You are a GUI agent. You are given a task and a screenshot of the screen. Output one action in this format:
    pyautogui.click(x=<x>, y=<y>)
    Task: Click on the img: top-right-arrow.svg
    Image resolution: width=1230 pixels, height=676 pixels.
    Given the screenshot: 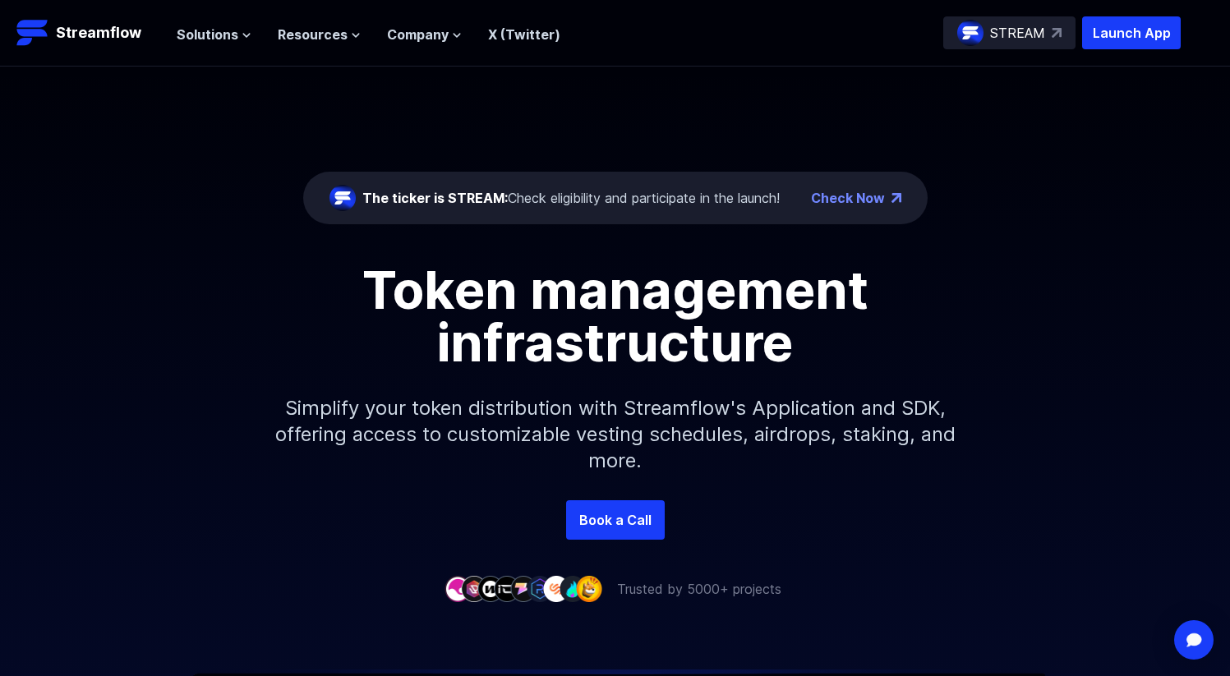 What is the action you would take?
    pyautogui.click(x=1057, y=33)
    